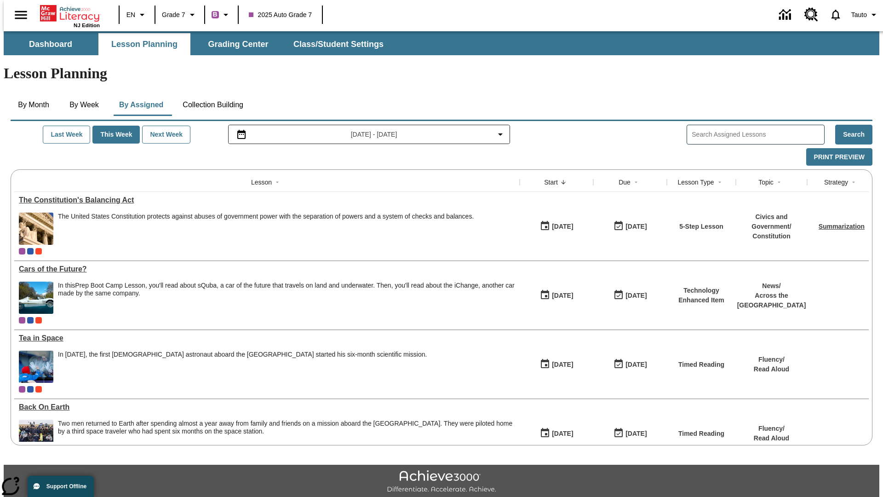 Image resolution: width=883 pixels, height=497 pixels. I want to click on button: Profile/Settings, so click(865, 15).